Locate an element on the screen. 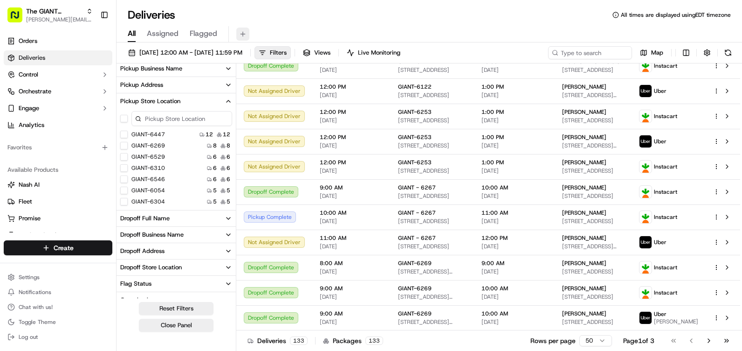 The image size is (742, 351). button: Reset Filters is located at coordinates (176, 308).